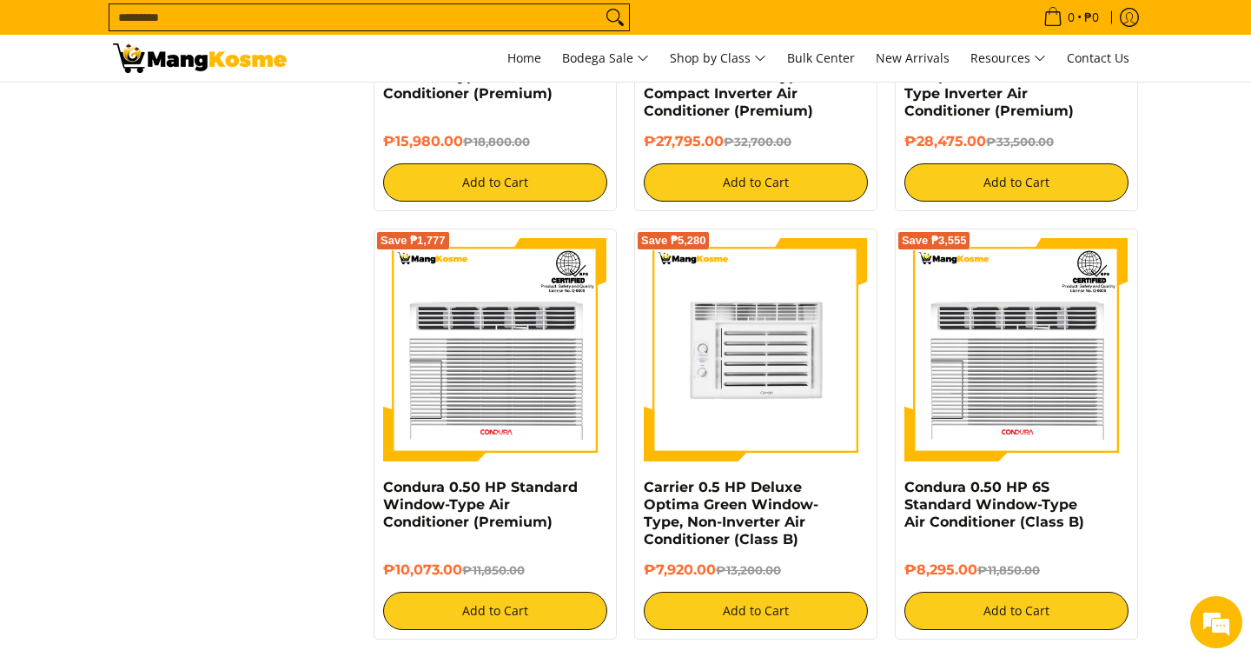 This screenshot has width=1251, height=657. Describe the element at coordinates (1098, 57) in the screenshot. I see `span: Contact Us` at that location.